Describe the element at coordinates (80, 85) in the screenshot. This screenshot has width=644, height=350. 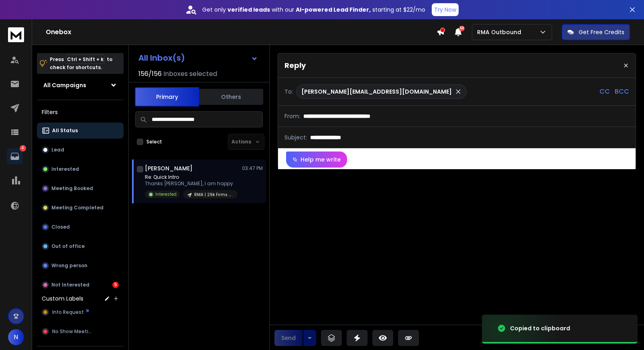
I see `button: All Campaigns` at that location.